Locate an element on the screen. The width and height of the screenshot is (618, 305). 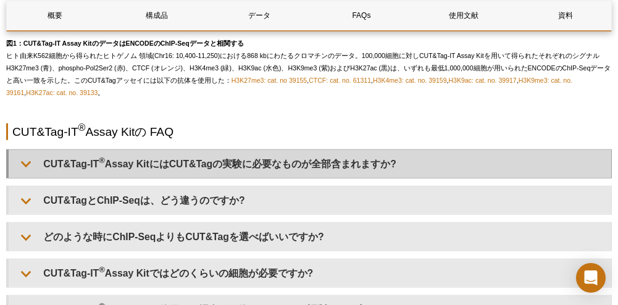
a: H3K27me3: cat. no 39155 is located at coordinates (269, 80).